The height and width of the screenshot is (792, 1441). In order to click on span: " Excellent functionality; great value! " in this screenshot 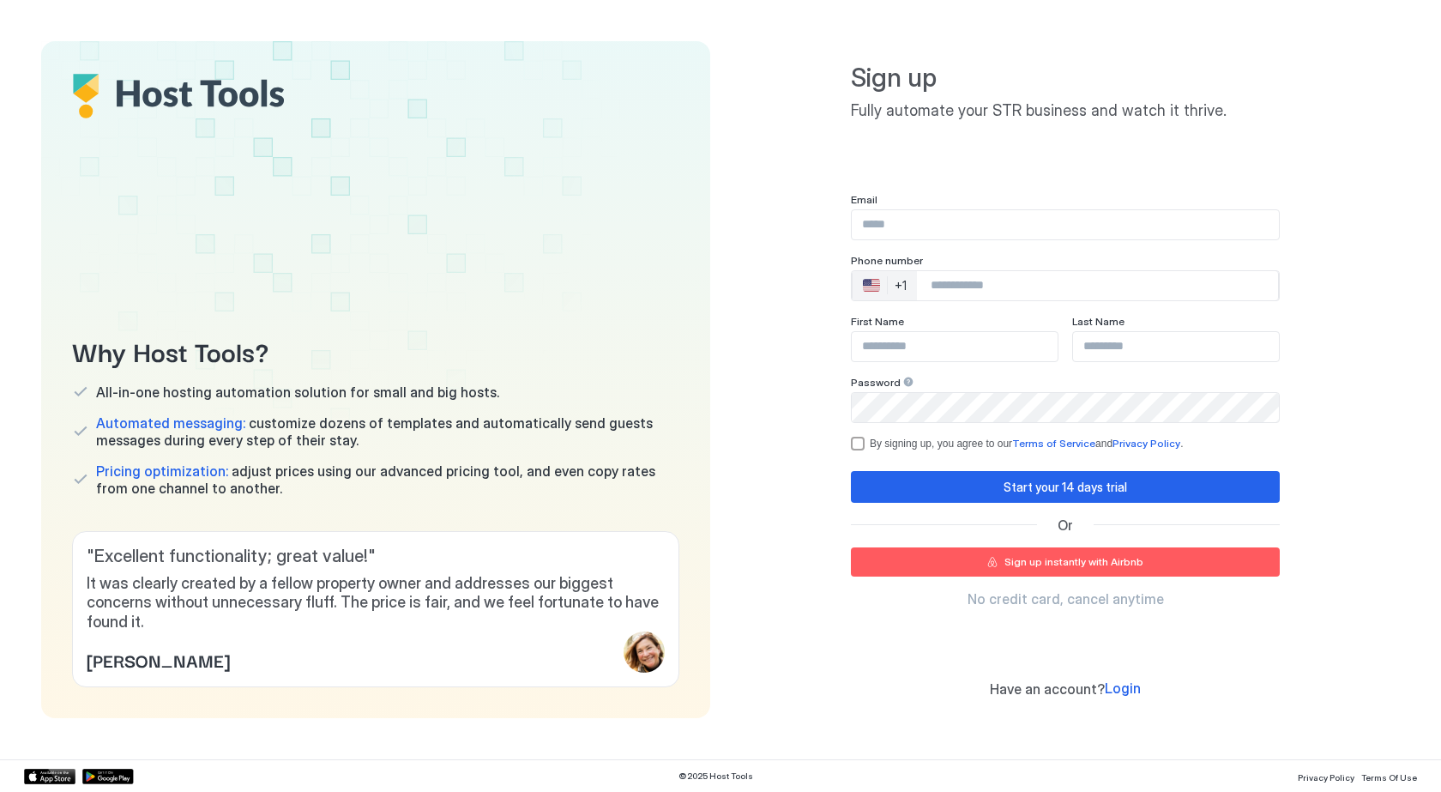, I will do `click(376, 556)`.